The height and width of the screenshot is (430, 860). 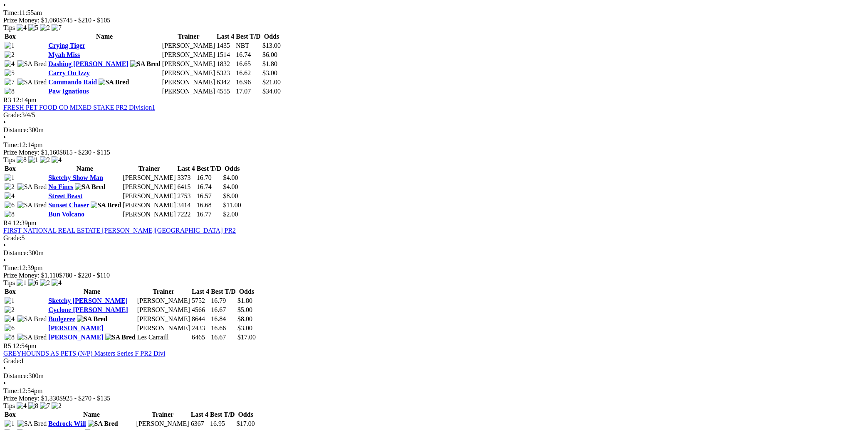 I want to click on span: $21.00, so click(x=272, y=82).